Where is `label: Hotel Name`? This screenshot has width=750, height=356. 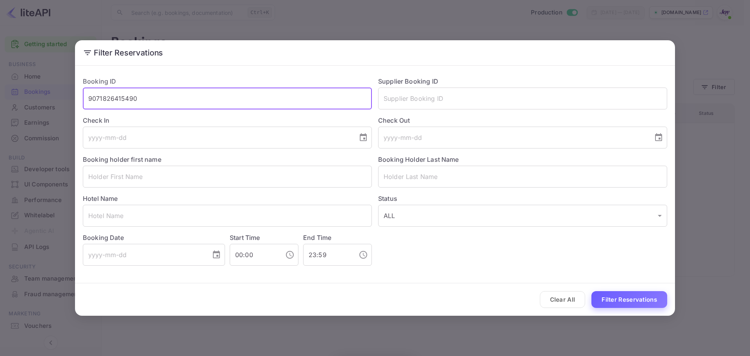 label: Hotel Name is located at coordinates (100, 198).